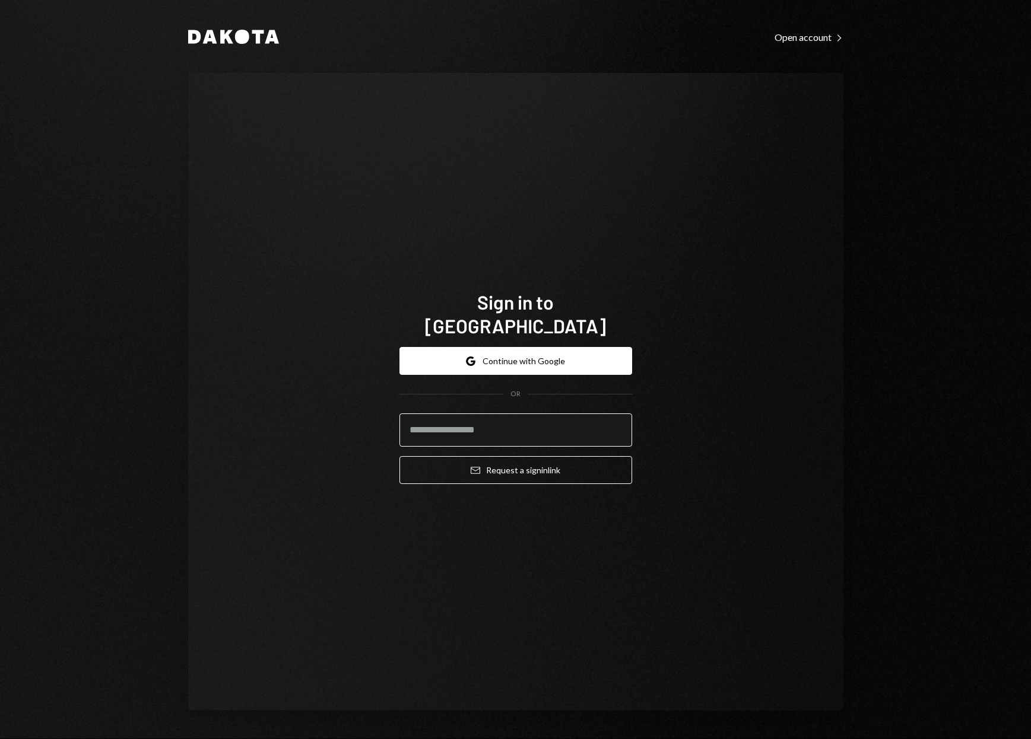  I want to click on div: OR, so click(515, 394).